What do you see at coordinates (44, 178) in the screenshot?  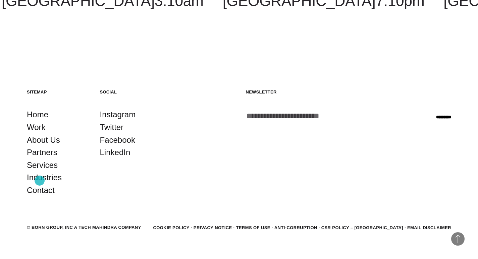 I see `a: Industries` at bounding box center [44, 178].